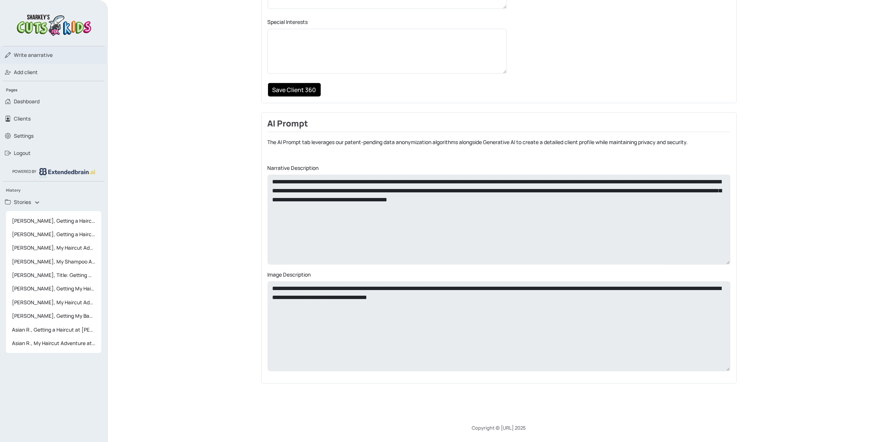 The width and height of the screenshot is (890, 442). I want to click on h3: AI Prompt, so click(499, 125).